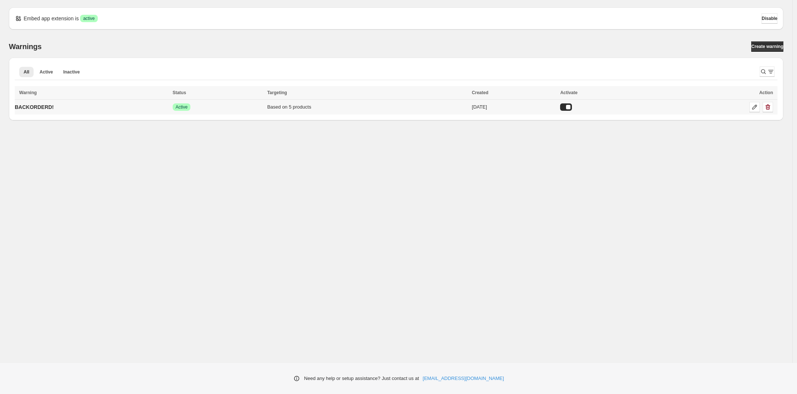 The height and width of the screenshot is (394, 797). I want to click on a: Create warning, so click(767, 47).